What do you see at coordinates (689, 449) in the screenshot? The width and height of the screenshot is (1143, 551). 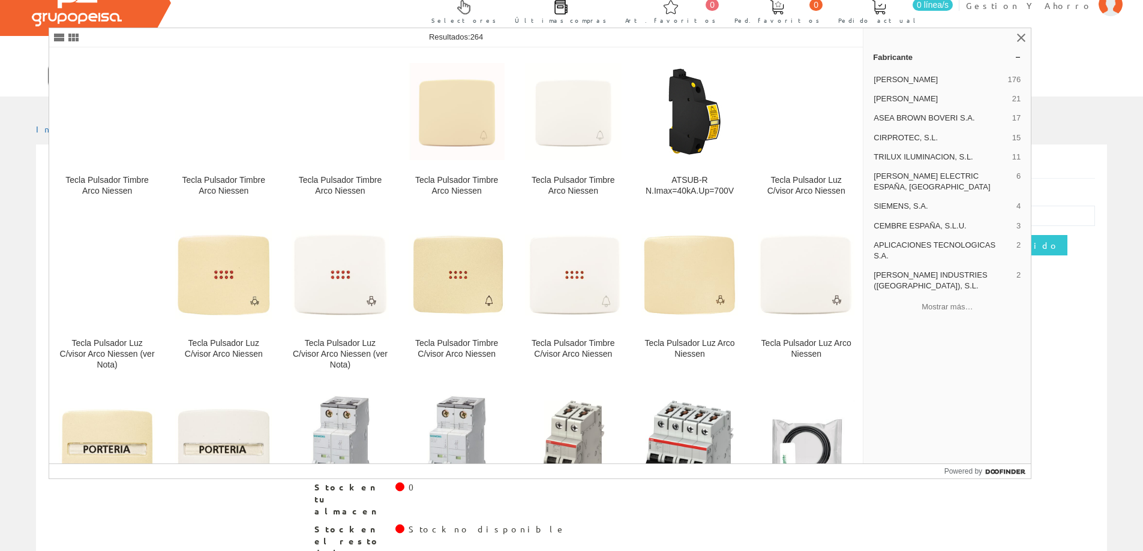 I see `img: SMISSLINE-I.Aut S403M-NP C 20 A` at bounding box center [689, 449].